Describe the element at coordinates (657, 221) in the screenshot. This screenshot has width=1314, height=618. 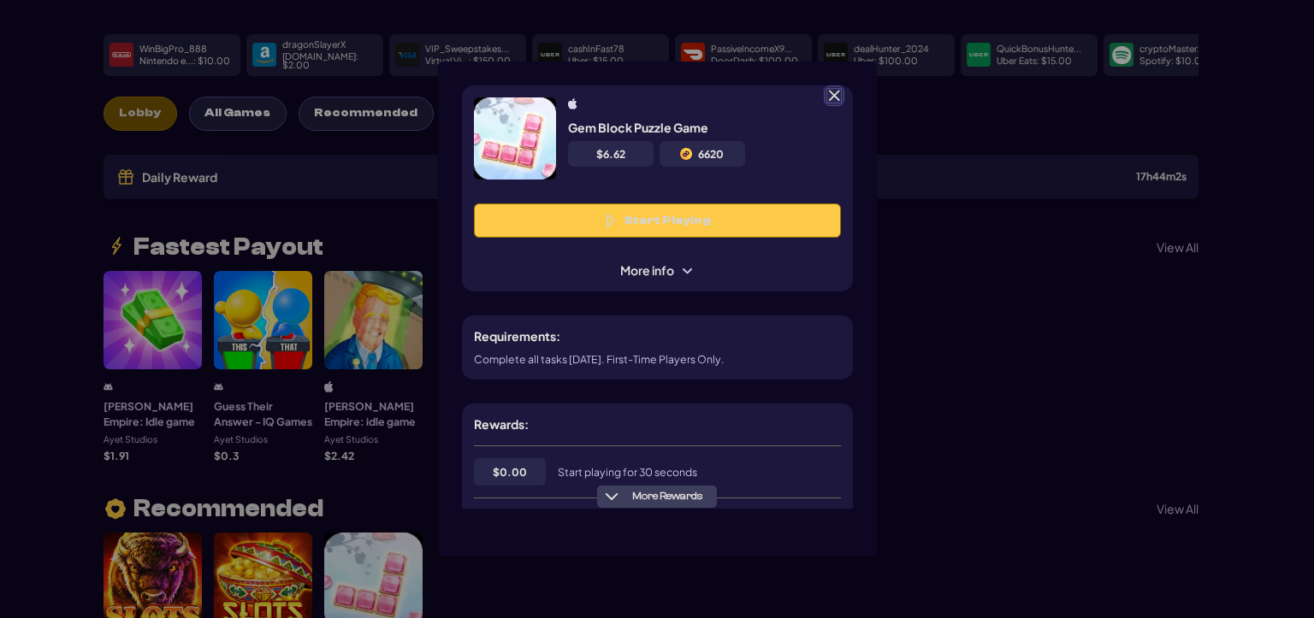
I see `button: Start Playing` at that location.